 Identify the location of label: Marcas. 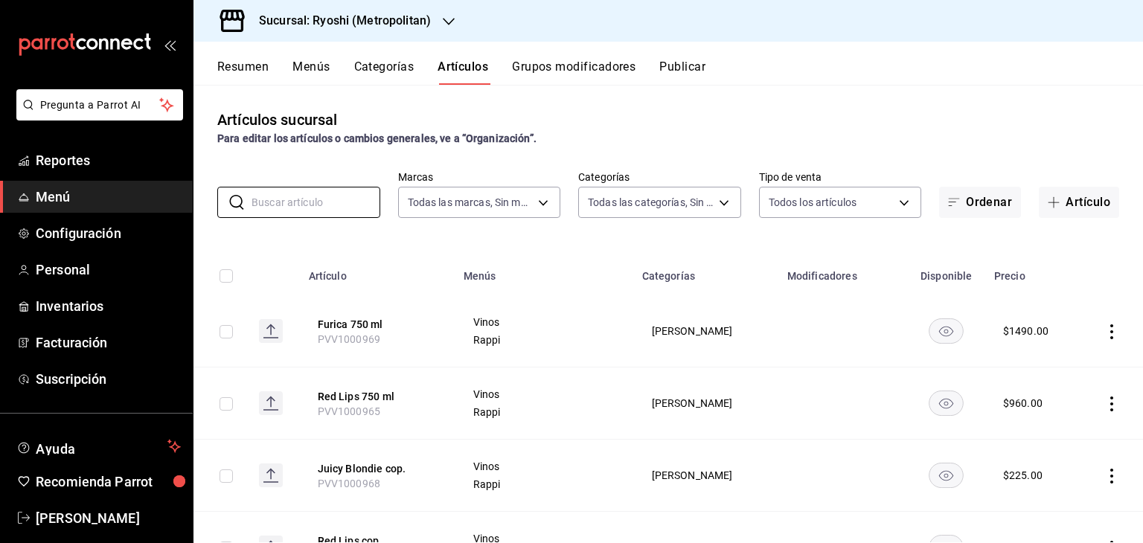
(479, 177).